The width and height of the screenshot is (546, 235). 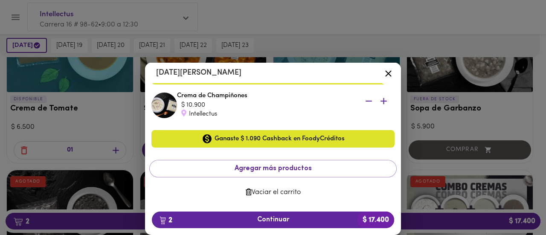 What do you see at coordinates (273, 139) in the screenshot?
I see `div: Ganaste $ 1.090 Cashback en FoodyCréditos` at bounding box center [273, 139].